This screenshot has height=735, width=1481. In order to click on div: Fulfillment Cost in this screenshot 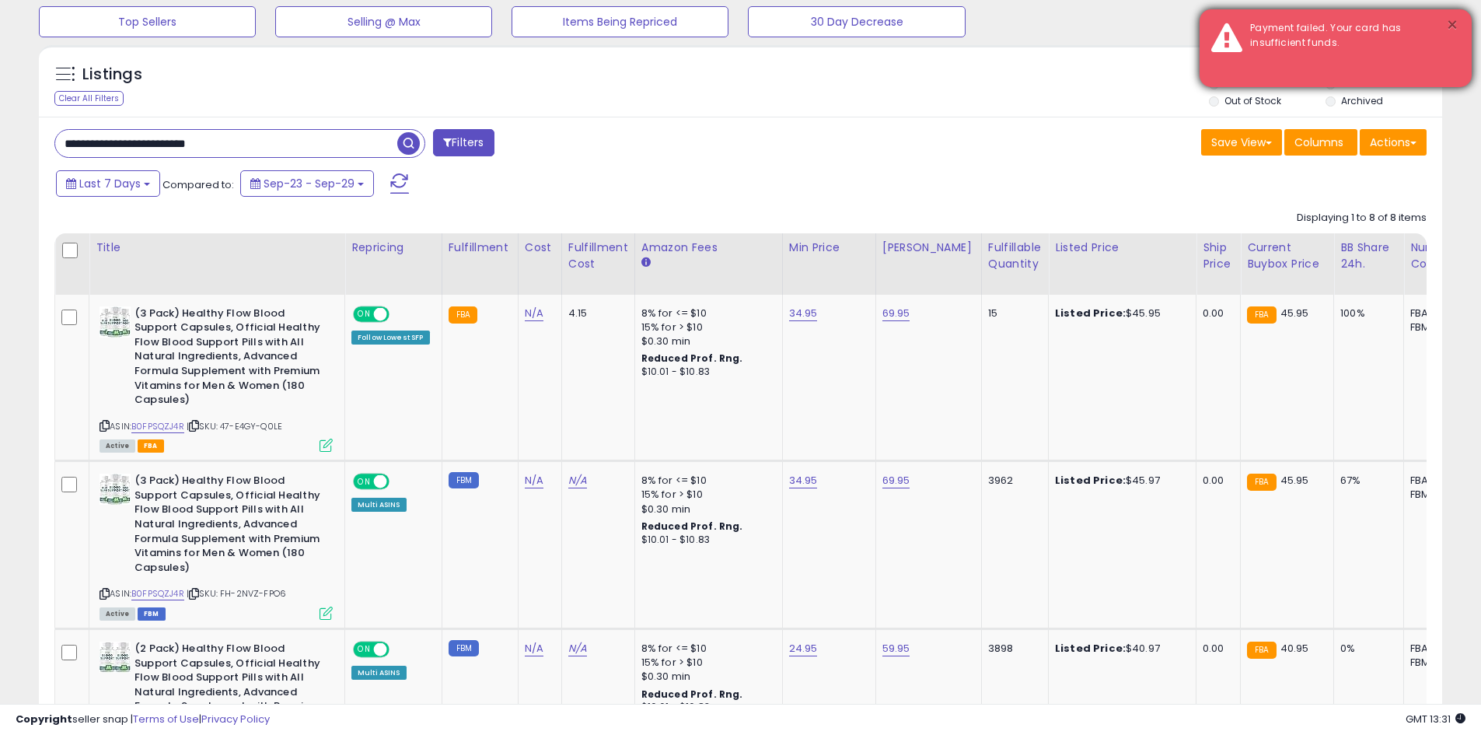, I will do `click(598, 256)`.